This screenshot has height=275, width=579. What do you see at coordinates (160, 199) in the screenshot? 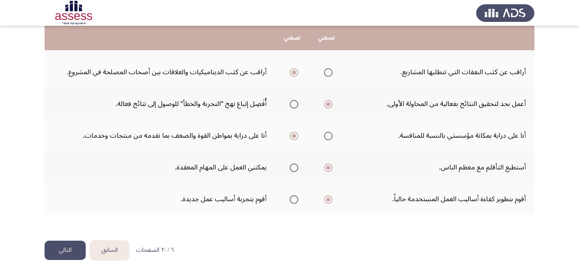
I see `td: أقوم بتجربة أساليب عمل جديدة.` at bounding box center [160, 199].